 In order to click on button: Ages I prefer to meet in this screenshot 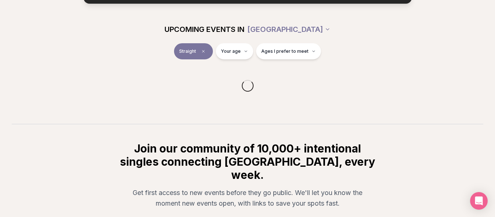, I will do `click(288, 51)`.